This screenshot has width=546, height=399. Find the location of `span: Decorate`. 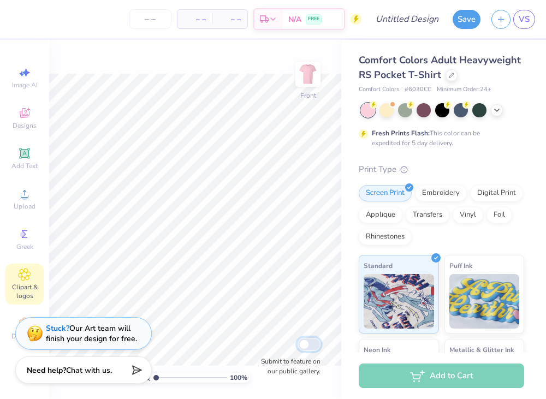

span: Decorate is located at coordinates (25, 337).